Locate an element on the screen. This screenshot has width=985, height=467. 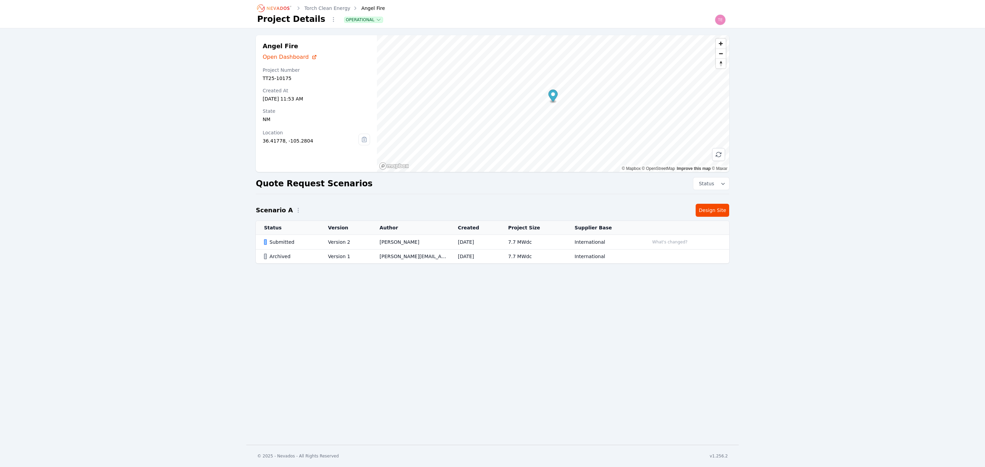
a: Maxar is located at coordinates (719, 169).